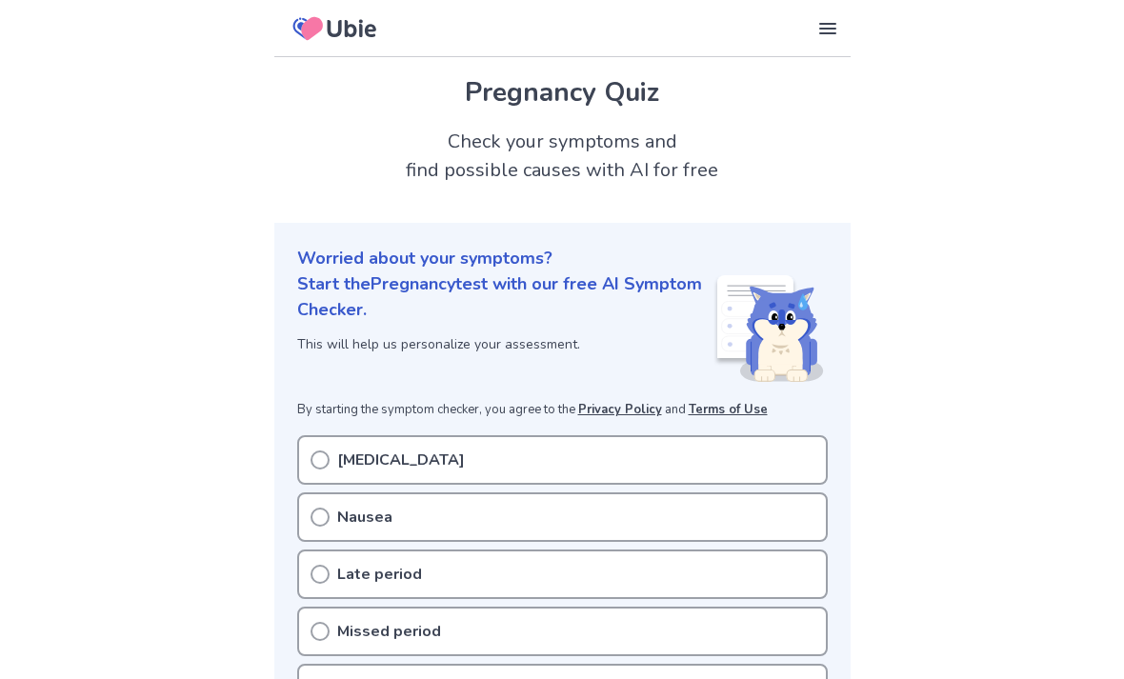  I want to click on p: Worried about your symptoms?, so click(562, 258).